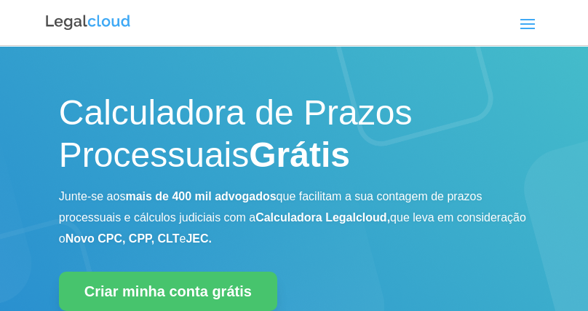  Describe the element at coordinates (322, 217) in the screenshot. I see `b: Calculadora Legalcloud,` at that location.